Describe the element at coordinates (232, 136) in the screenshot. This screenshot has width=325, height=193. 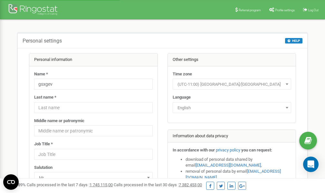
I see `div: Information about data privacy` at that location.